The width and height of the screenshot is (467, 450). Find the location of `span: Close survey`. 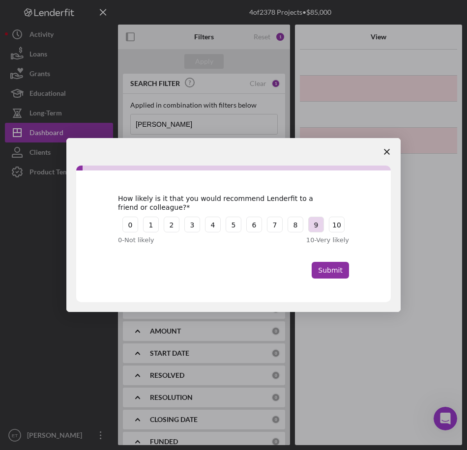

span: Close survey is located at coordinates (387, 152).